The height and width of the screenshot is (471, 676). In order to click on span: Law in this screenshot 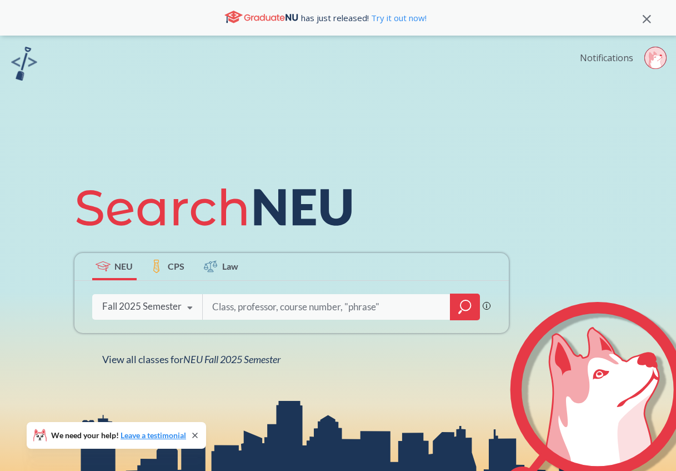, I will do `click(230, 266)`.